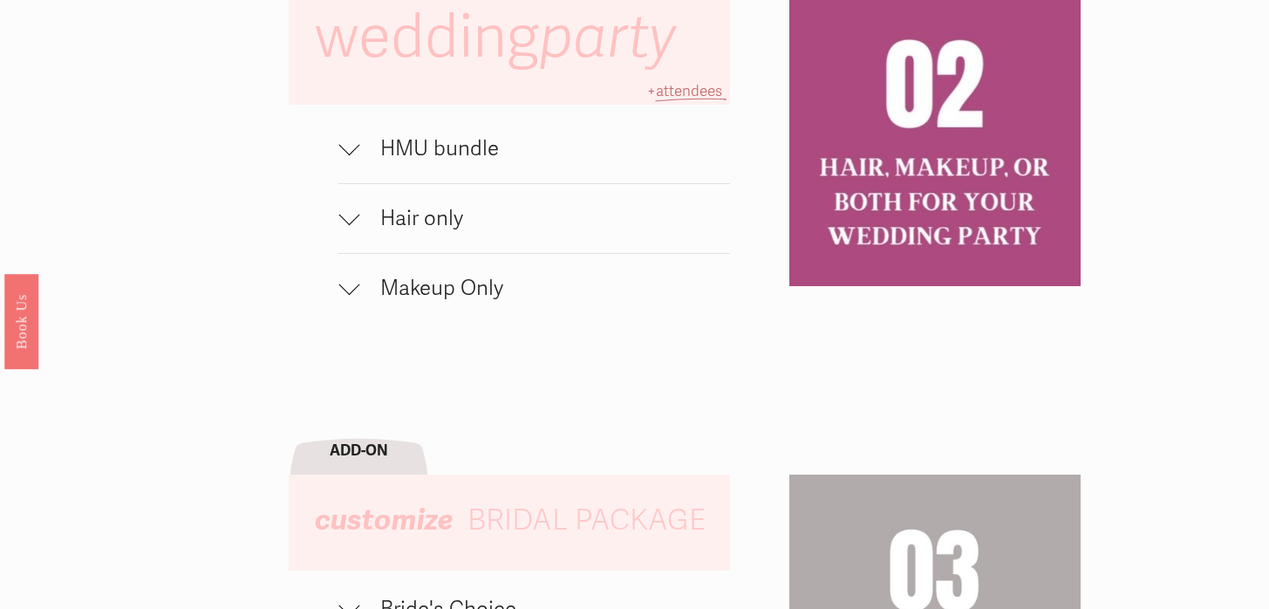 Image resolution: width=1269 pixels, height=609 pixels. Describe the element at coordinates (586, 520) in the screenshot. I see `span: BRIDAL PACKAGE` at that location.